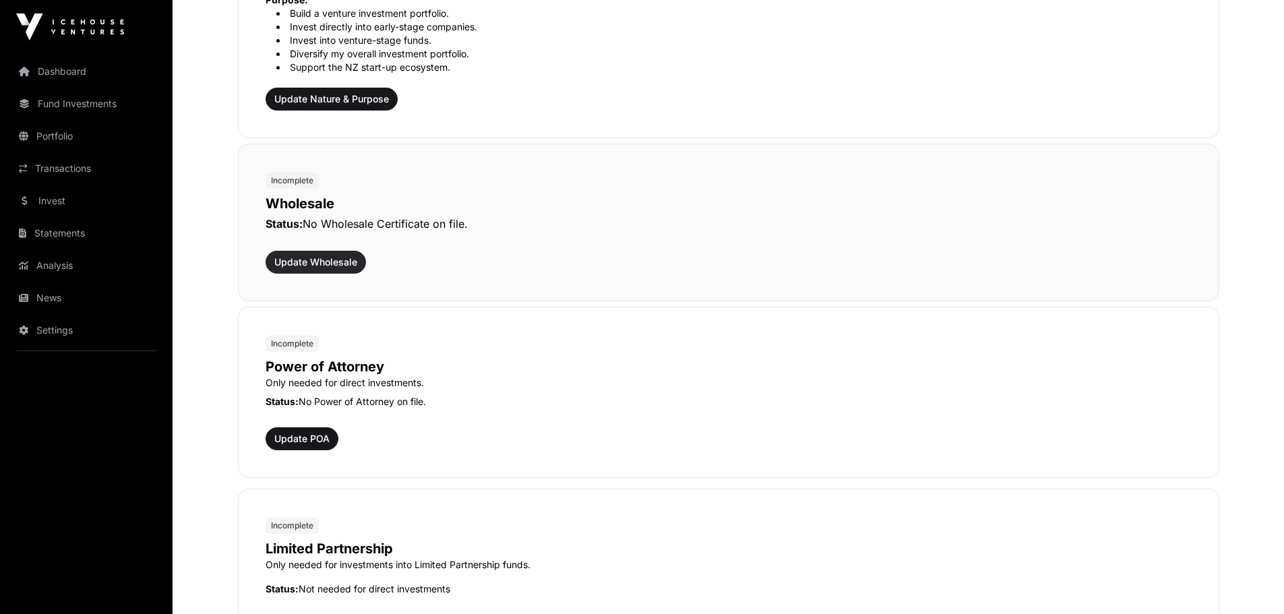 The image size is (1284, 614). I want to click on div: Chat Widget, so click(1250, 582).